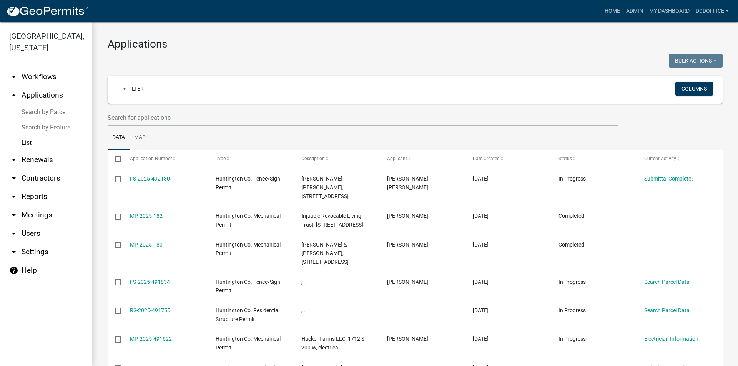 Image resolution: width=738 pixels, height=366 pixels. I want to click on datatable-header-cell: Type, so click(251, 159).